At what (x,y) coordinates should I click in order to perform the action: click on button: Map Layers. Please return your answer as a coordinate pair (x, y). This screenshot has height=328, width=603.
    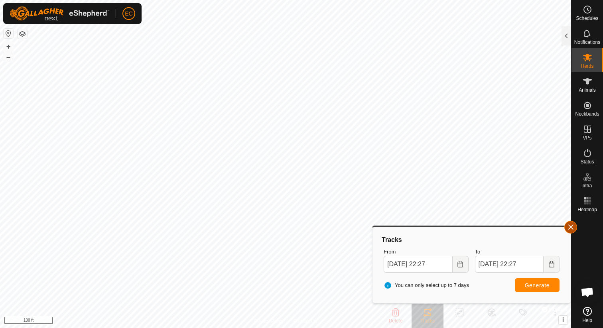
    Looking at the image, I should click on (22, 34).